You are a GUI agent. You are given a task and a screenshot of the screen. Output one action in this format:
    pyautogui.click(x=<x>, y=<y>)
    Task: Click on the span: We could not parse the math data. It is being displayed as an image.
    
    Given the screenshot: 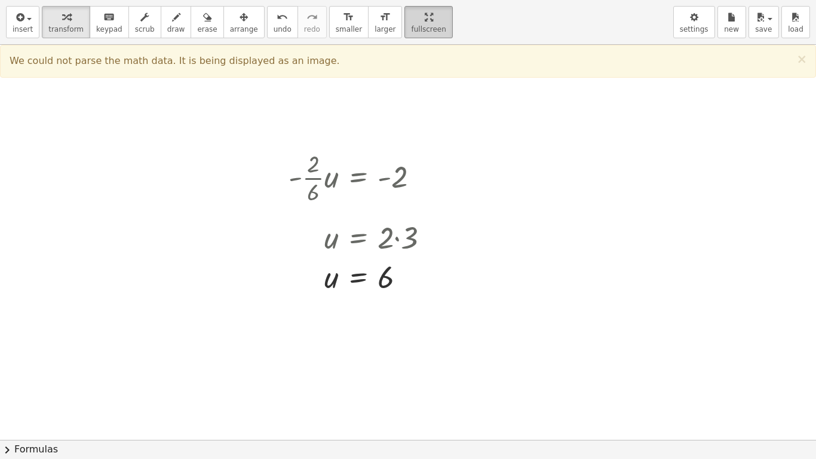 What is the action you would take?
    pyautogui.click(x=174, y=60)
    